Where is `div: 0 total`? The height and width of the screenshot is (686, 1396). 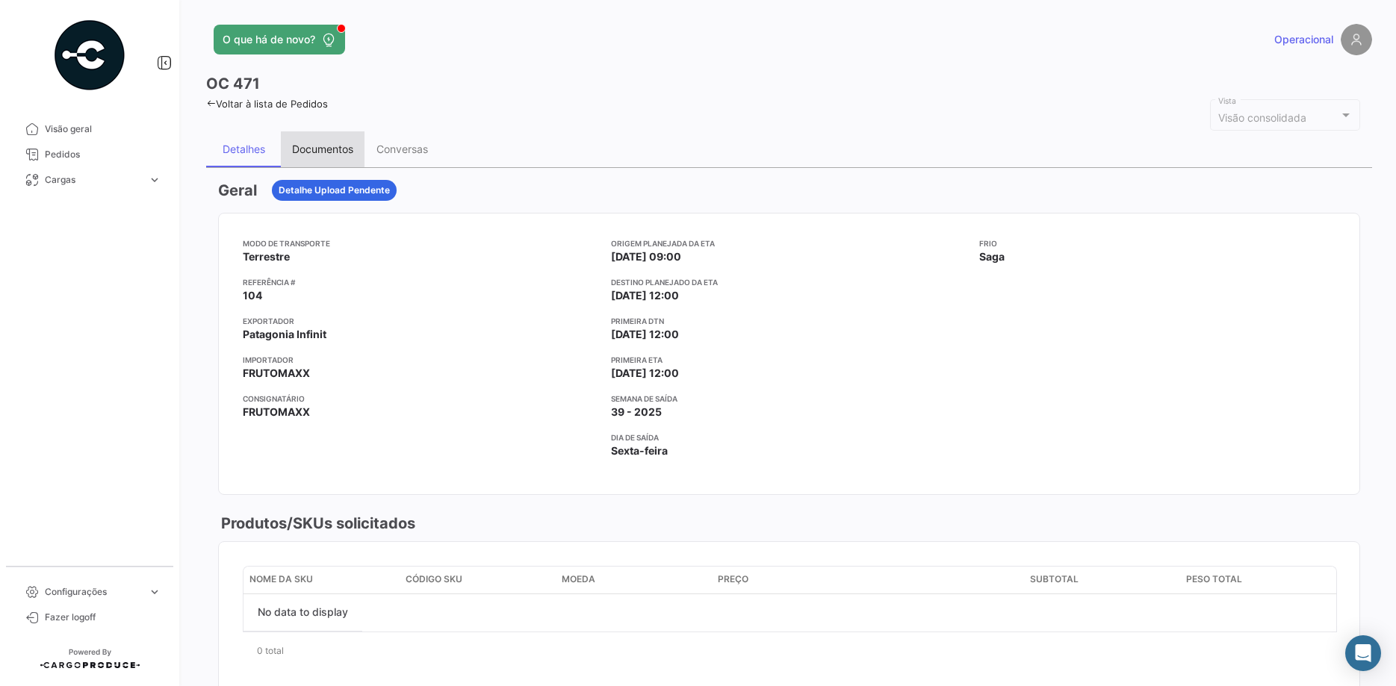
div: 0 total is located at coordinates (789, 651).